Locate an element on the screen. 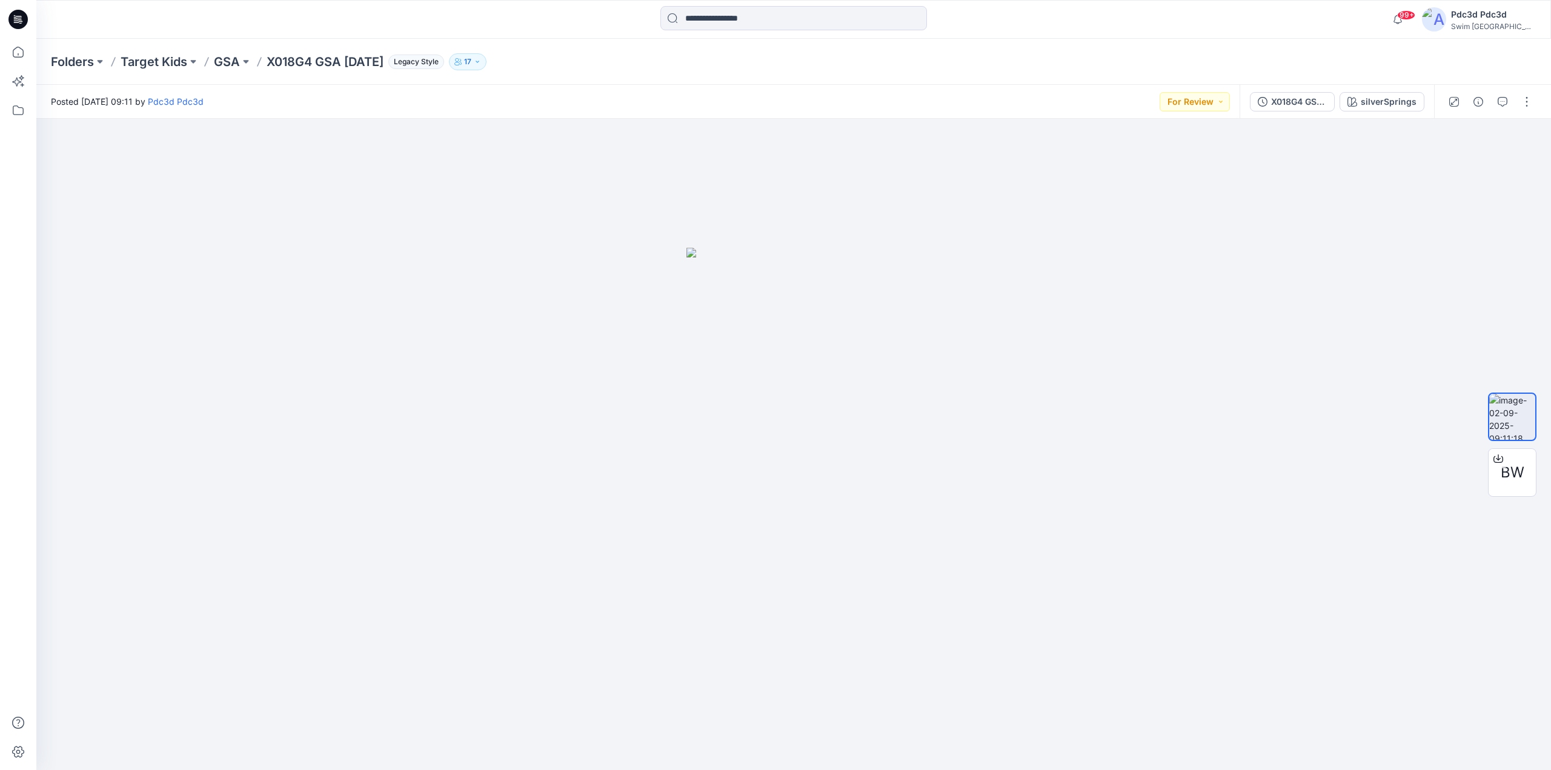 The width and height of the screenshot is (1551, 770). button: Legacy Style is located at coordinates (414, 62).